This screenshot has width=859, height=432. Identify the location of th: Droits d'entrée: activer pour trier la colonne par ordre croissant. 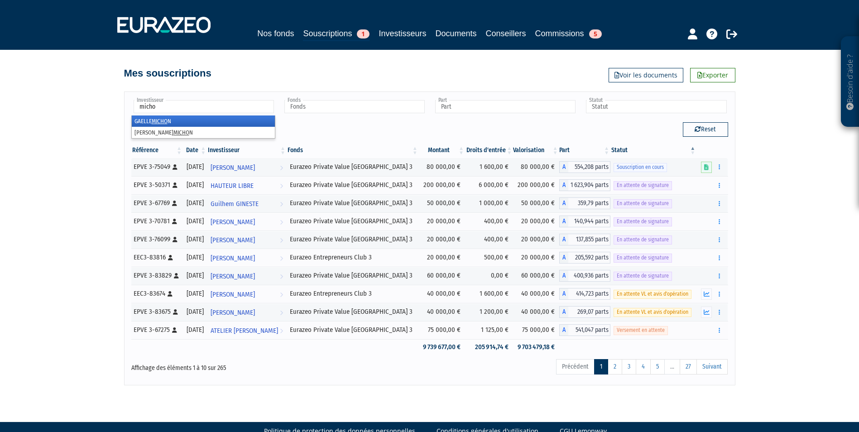
(489, 150).